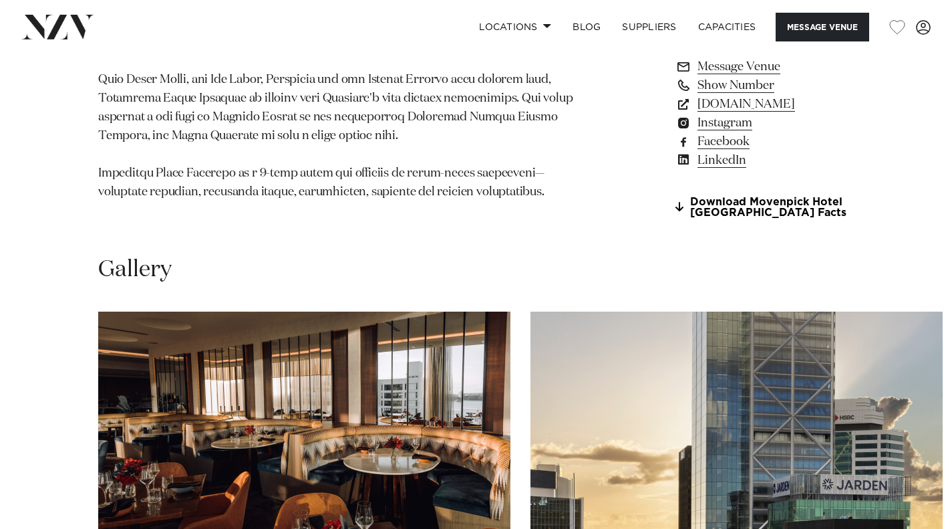 Image resolution: width=952 pixels, height=529 pixels. I want to click on a: Facebook, so click(765, 142).